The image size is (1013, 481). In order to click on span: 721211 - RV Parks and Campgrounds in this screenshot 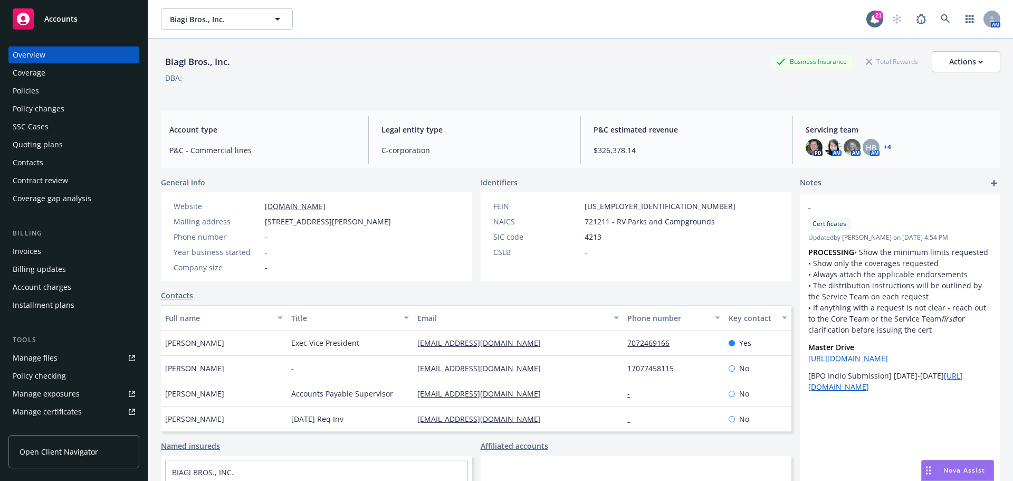, I will do `click(649, 221)`.